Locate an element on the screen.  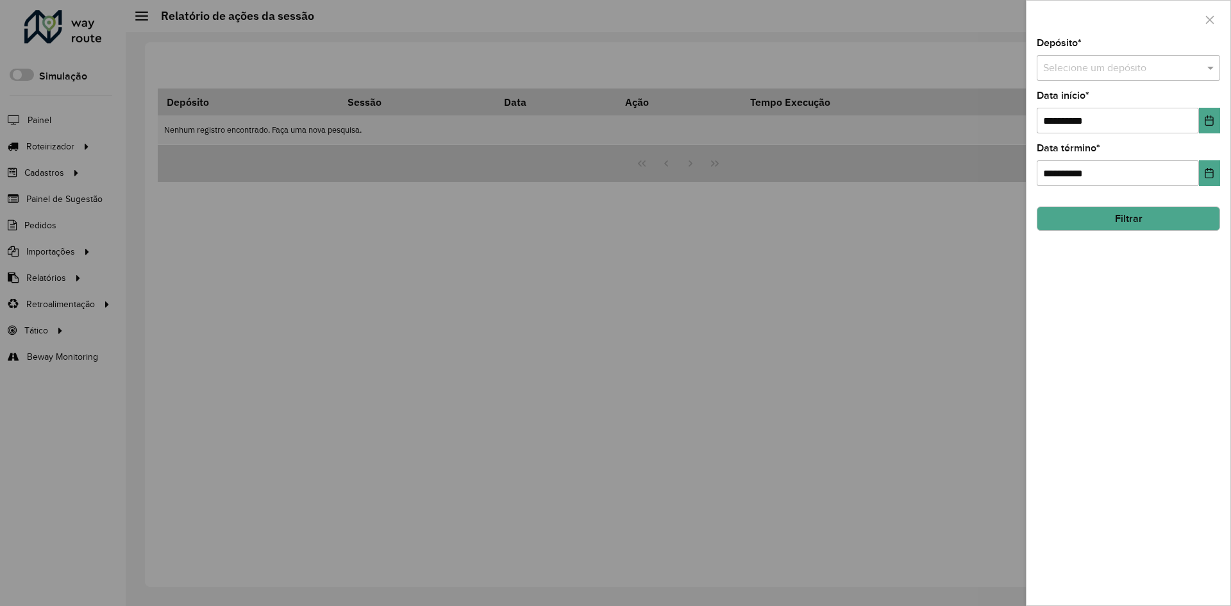
label: Depósito is located at coordinates (1059, 43).